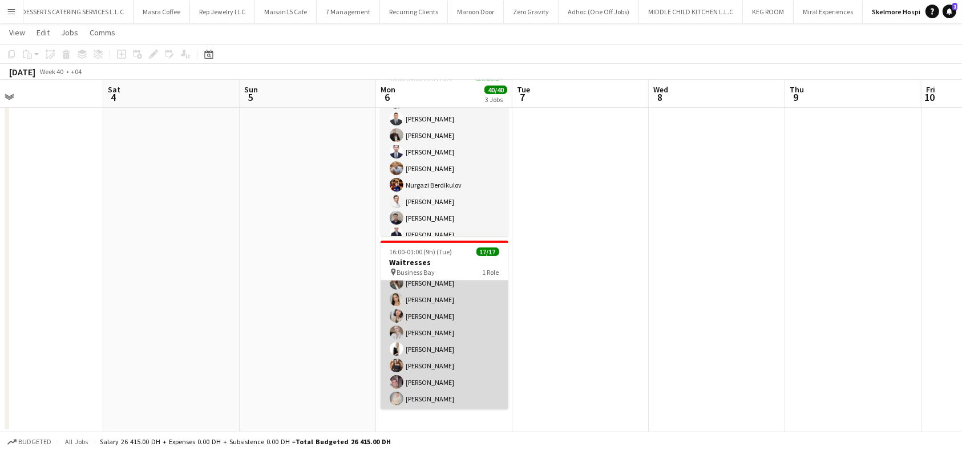 The width and height of the screenshot is (962, 451). What do you see at coordinates (43, 33) in the screenshot?
I see `span: Edit` at bounding box center [43, 33].